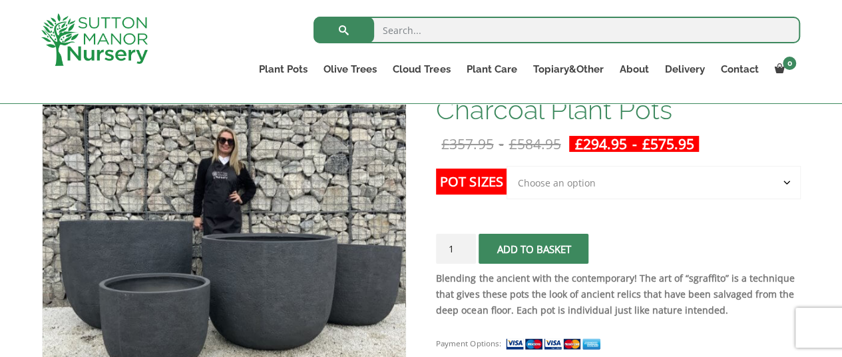 This screenshot has height=357, width=842. Describe the element at coordinates (615, 294) in the screenshot. I see `strong: Blending the ancient with the contemporary! The art of “sgraffito” is a technique that gives thes...` at that location.